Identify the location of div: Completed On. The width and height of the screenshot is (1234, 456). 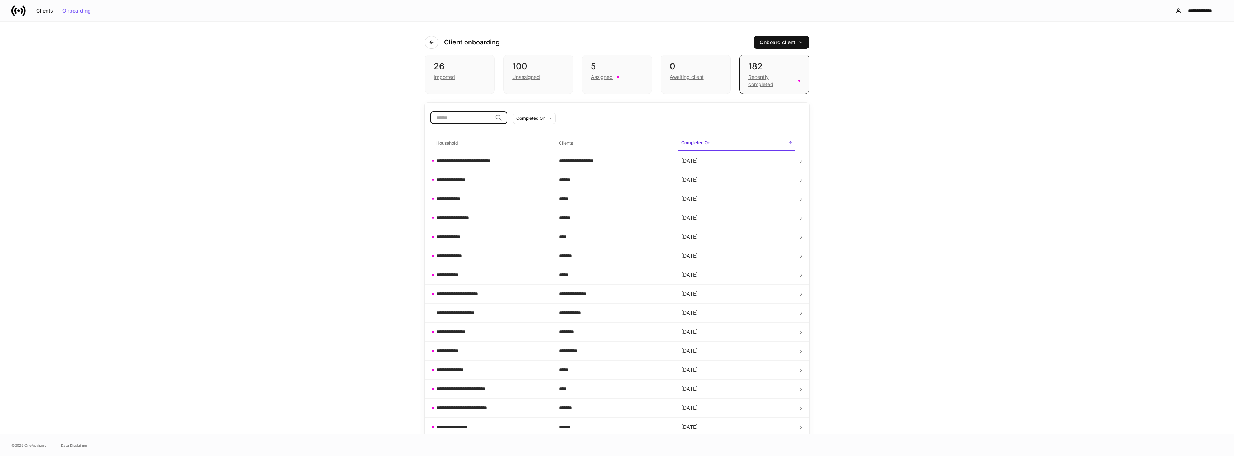
(531, 118).